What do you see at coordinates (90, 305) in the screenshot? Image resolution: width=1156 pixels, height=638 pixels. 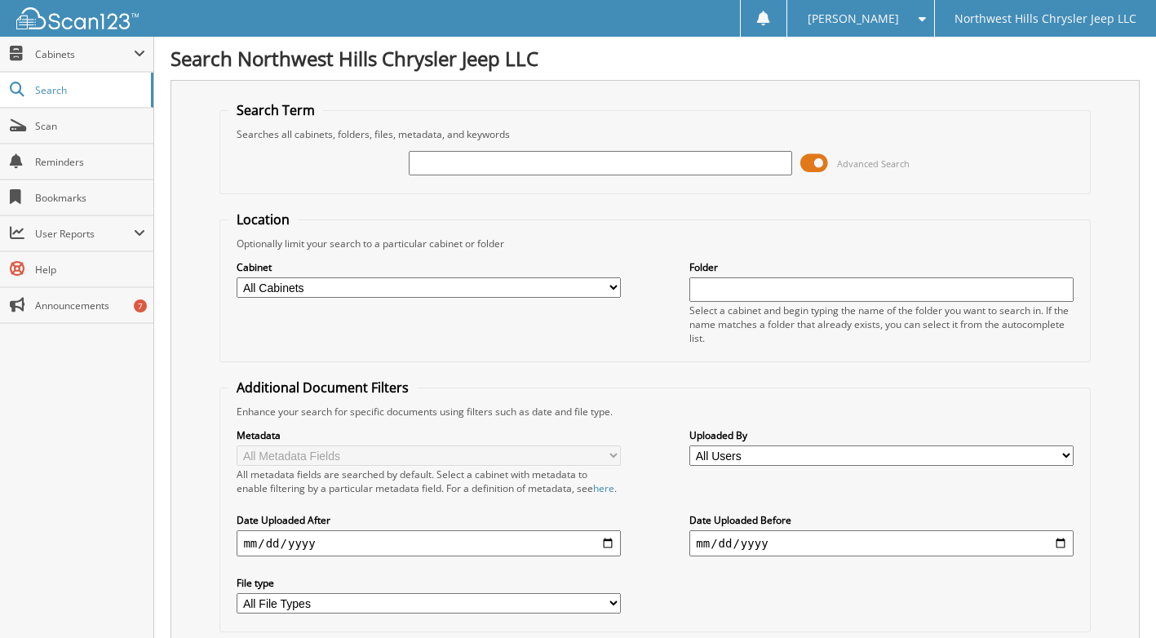 I see `span: Announcements` at bounding box center [90, 305].